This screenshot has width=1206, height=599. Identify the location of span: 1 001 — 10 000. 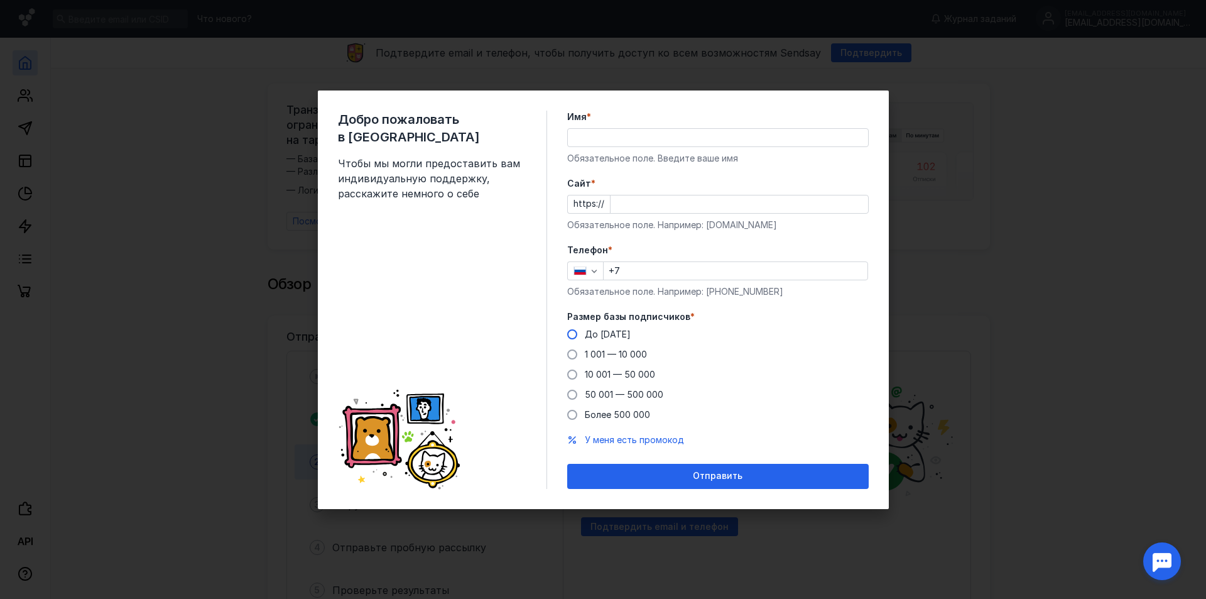
(616, 354).